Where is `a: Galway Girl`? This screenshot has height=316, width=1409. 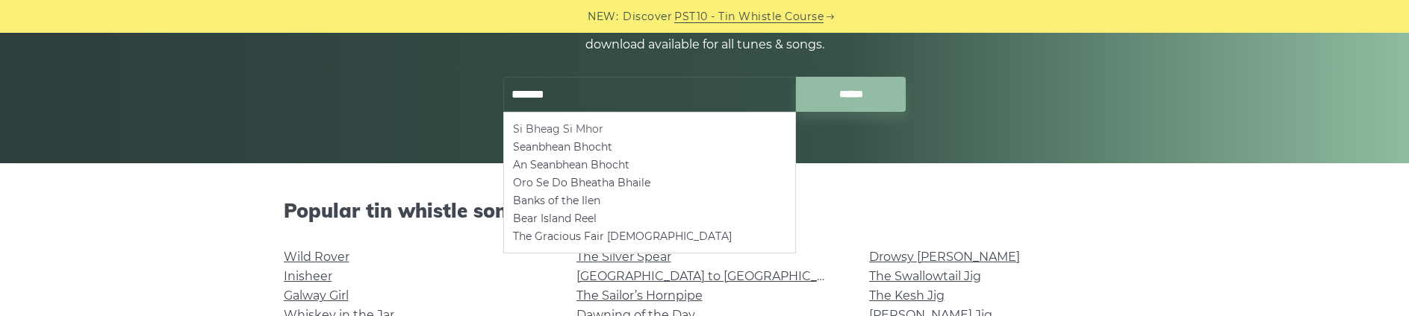
a: Galway Girl is located at coordinates (316, 296).